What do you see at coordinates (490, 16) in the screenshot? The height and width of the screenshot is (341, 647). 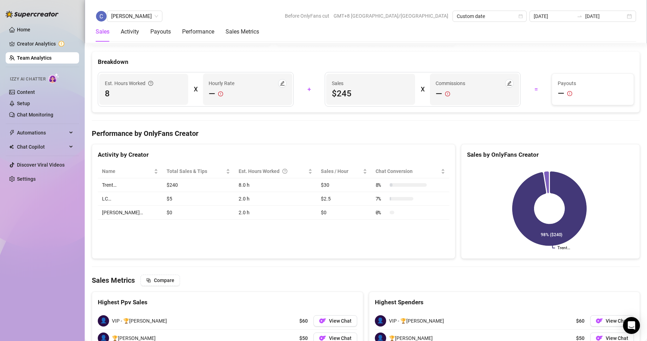 I see `span: Custom date` at bounding box center [490, 16].